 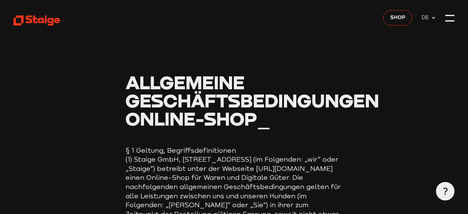 I want to click on a: Shop, so click(x=398, y=18).